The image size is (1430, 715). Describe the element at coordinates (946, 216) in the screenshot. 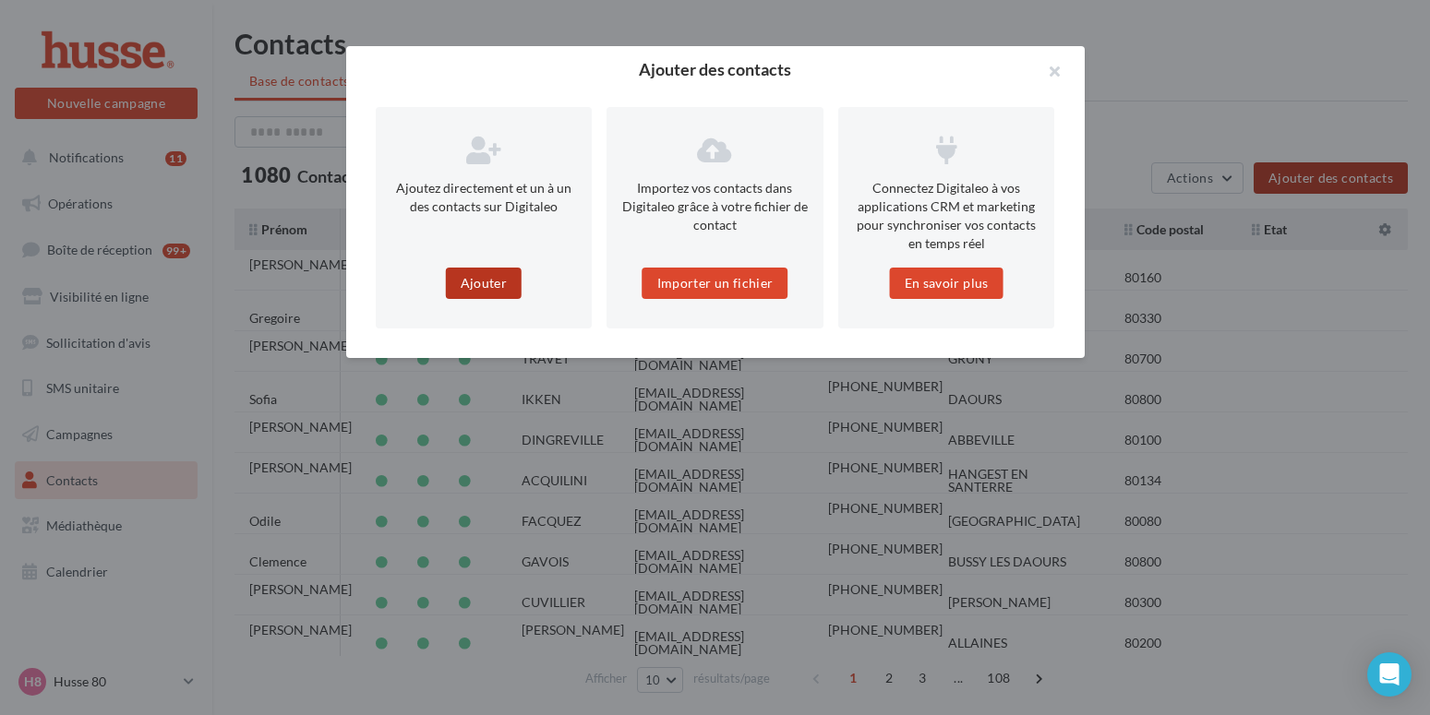

I see `p: Connectez Digitaleo à vos applications CRM et marketing pour synchroniser vos contacts en temps réel` at that location.